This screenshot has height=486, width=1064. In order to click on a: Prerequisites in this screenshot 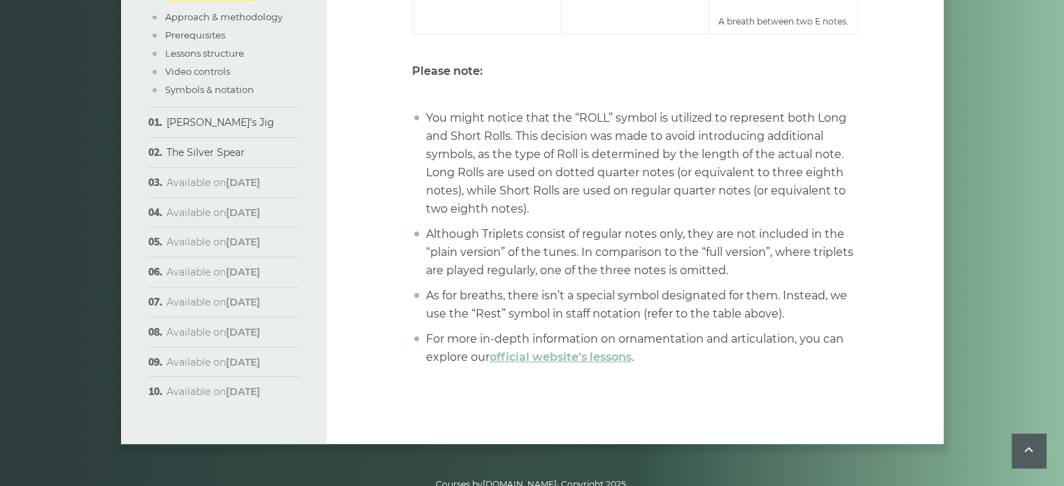, I will do `click(195, 35)`.